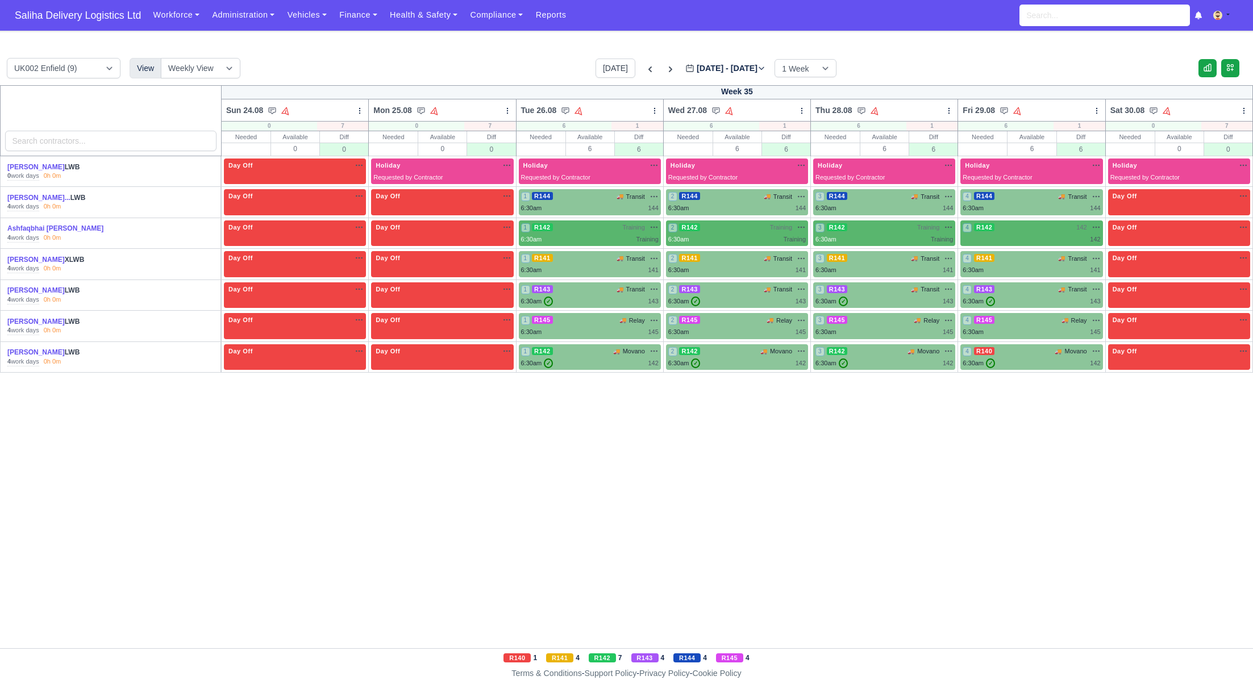 The width and height of the screenshot is (1253, 680). What do you see at coordinates (673, 259) in the screenshot?
I see `span: 2` at bounding box center [673, 259].